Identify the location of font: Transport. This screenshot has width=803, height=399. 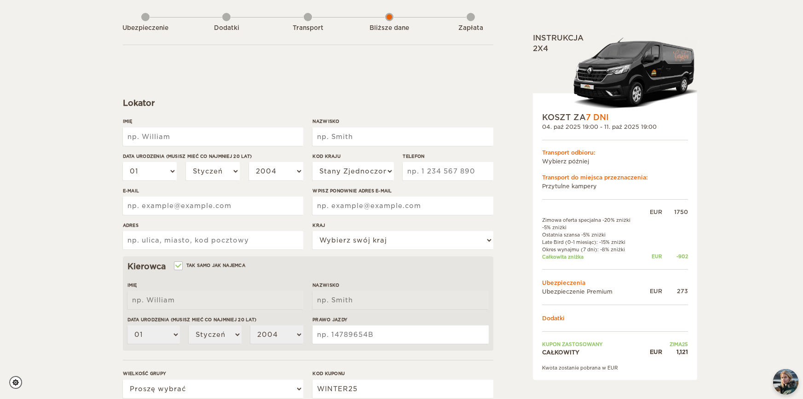
(308, 28).